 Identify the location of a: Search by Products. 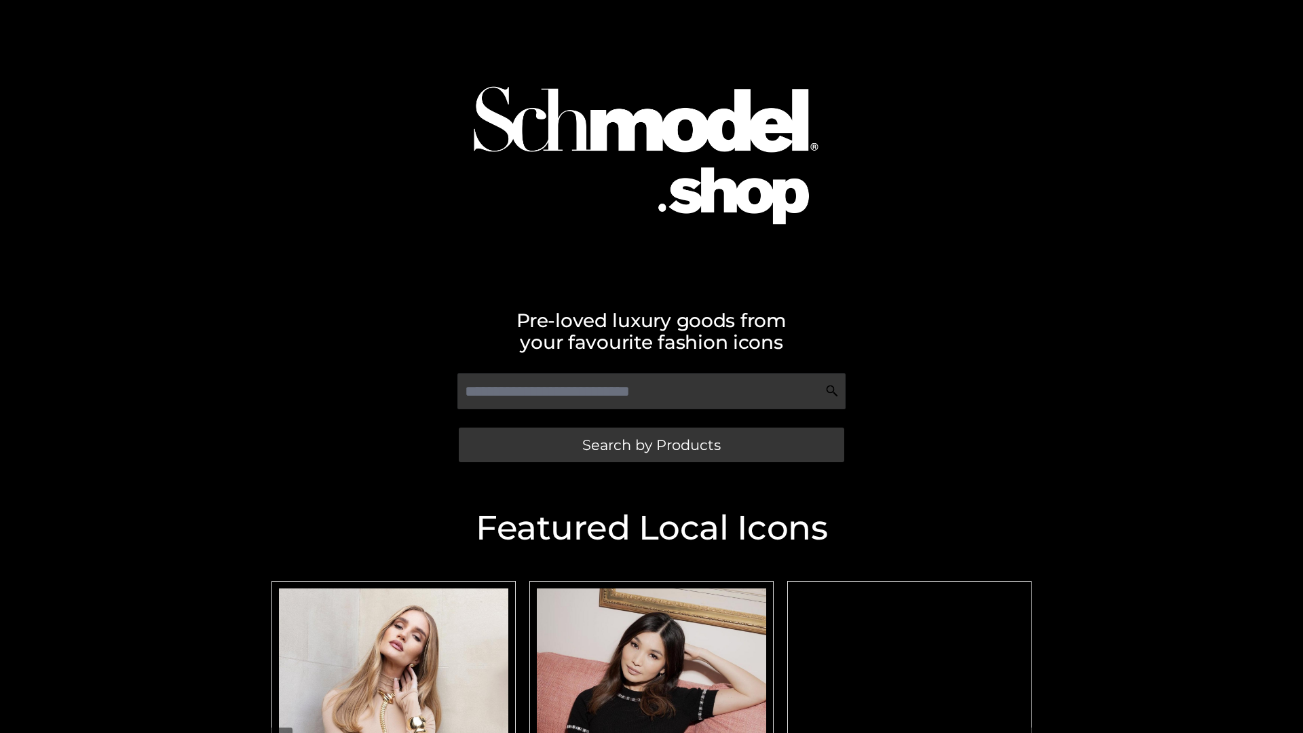
(652, 445).